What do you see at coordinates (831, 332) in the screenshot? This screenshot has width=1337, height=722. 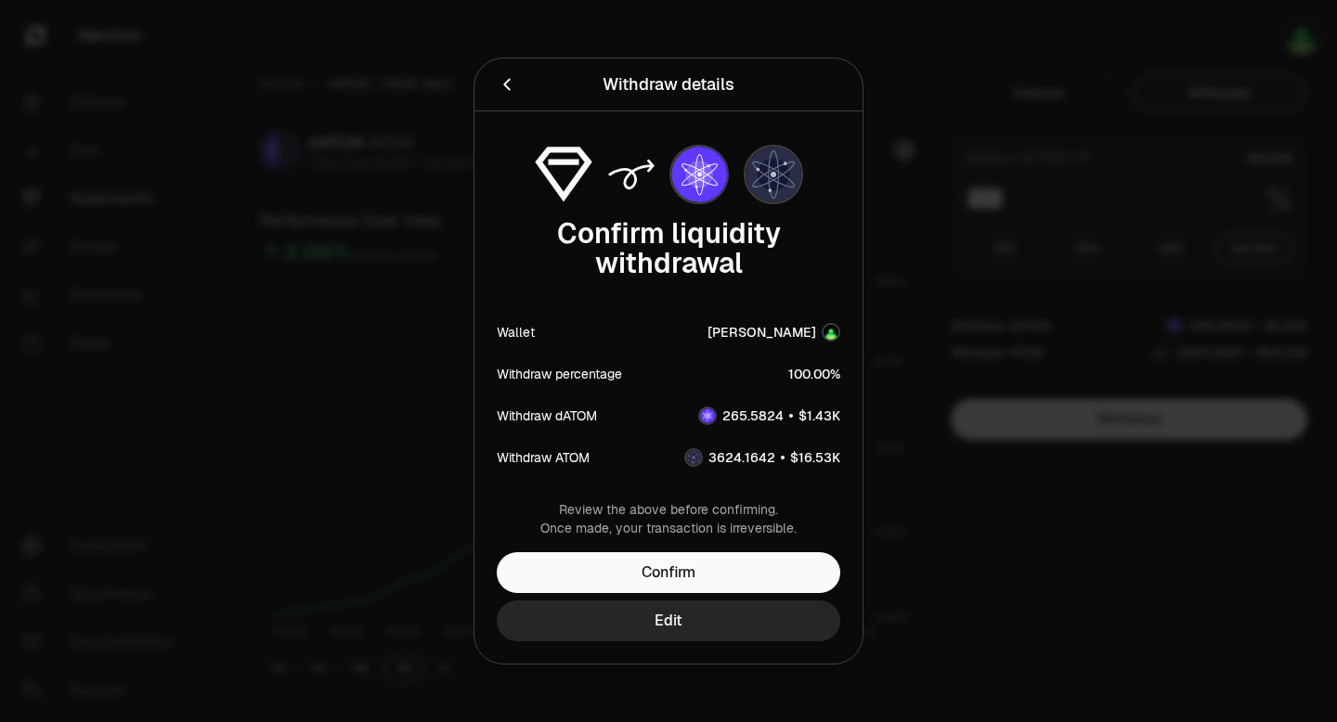 I see `img: Account Image` at bounding box center [831, 332].